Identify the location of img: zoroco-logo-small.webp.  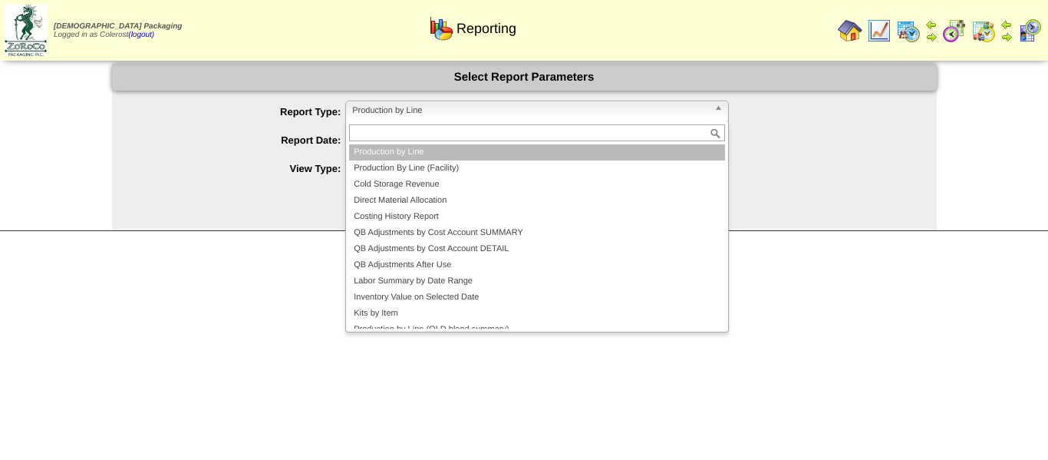
(25, 30).